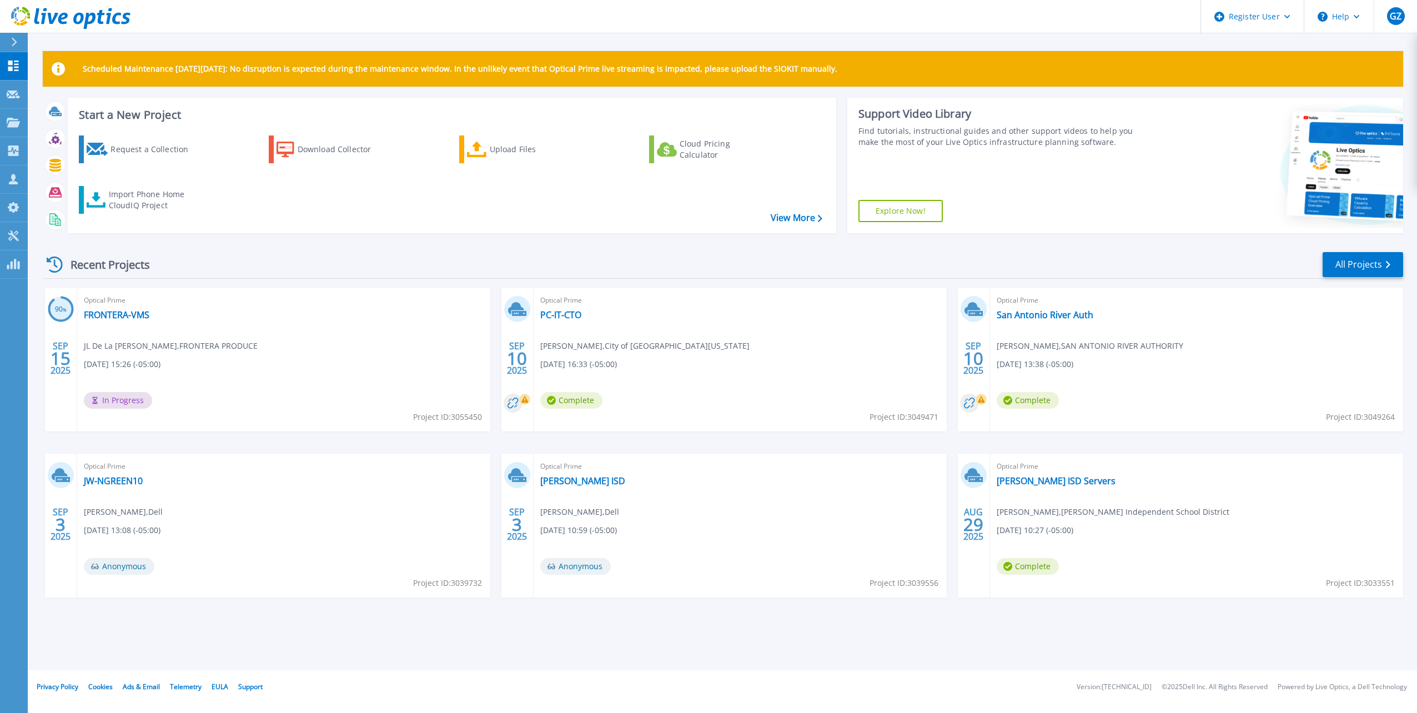 This screenshot has width=1417, height=713. What do you see at coordinates (561, 315) in the screenshot?
I see `a: PC-IT-CTO` at bounding box center [561, 315].